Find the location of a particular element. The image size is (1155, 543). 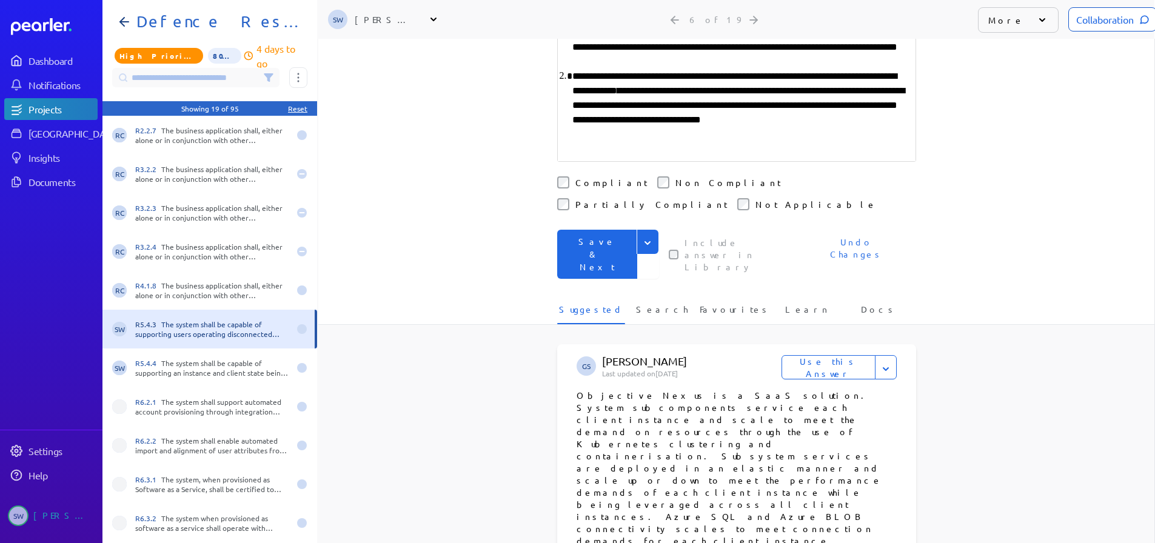

div: The system shall be capable of supporting an instance and client state being disconnected from on... is located at coordinates (212, 368).